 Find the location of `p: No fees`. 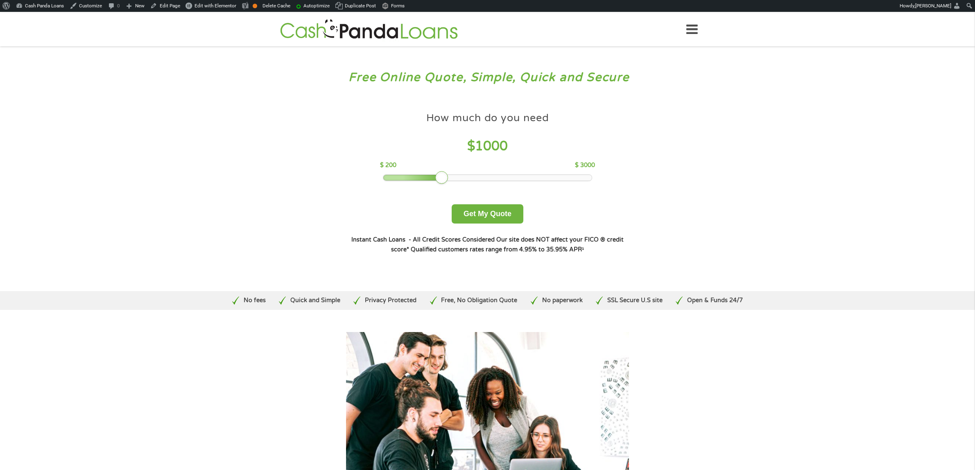

p: No fees is located at coordinates (255, 301).